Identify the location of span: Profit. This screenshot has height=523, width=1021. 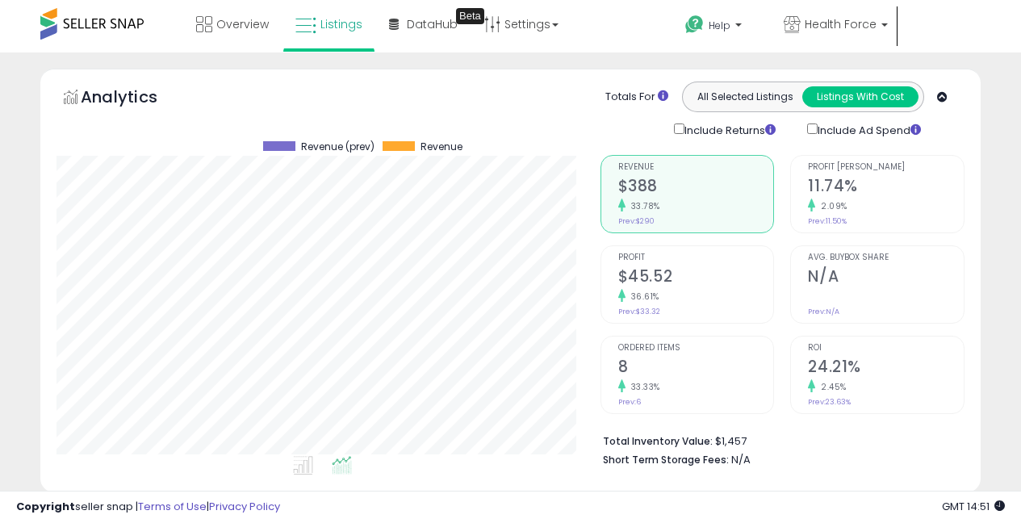
(696, 257).